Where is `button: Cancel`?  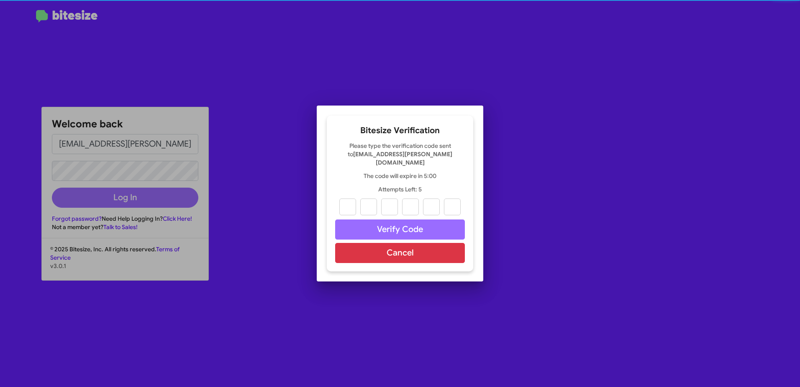
button: Cancel is located at coordinates (400, 253).